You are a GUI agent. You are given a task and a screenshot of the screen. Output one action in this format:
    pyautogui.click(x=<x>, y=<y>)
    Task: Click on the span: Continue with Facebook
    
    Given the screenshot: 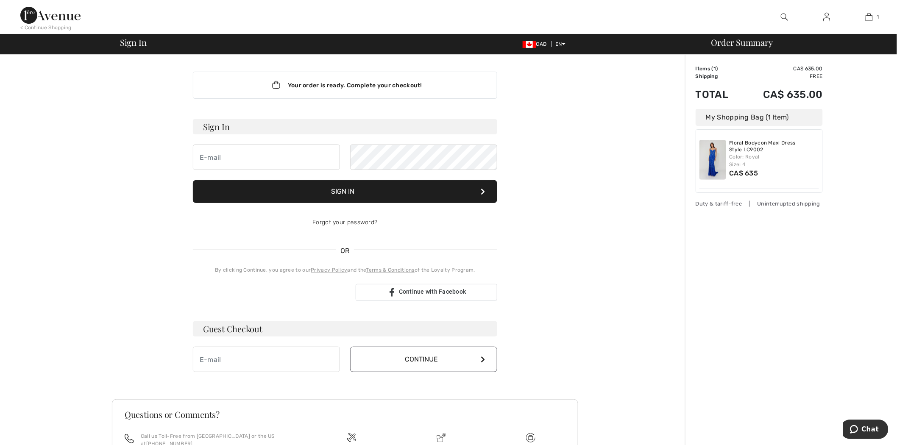 What is the action you would take?
    pyautogui.click(x=432, y=292)
    